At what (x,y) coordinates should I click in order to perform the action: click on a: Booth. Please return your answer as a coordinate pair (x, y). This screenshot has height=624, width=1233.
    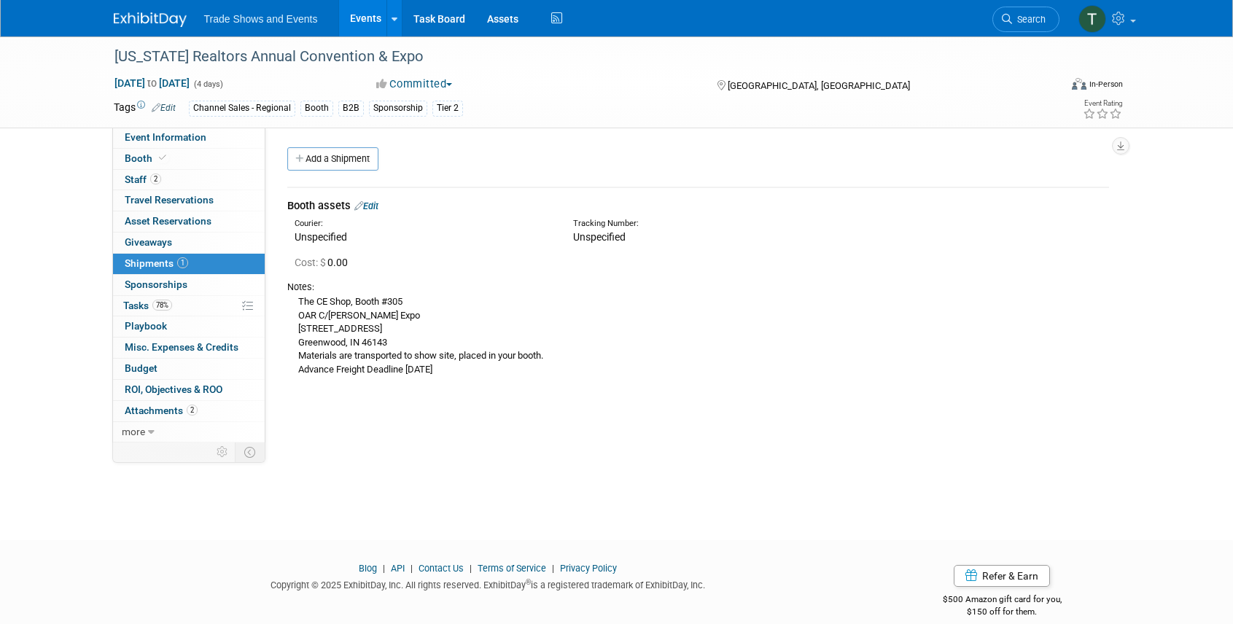
    Looking at the image, I should click on (189, 159).